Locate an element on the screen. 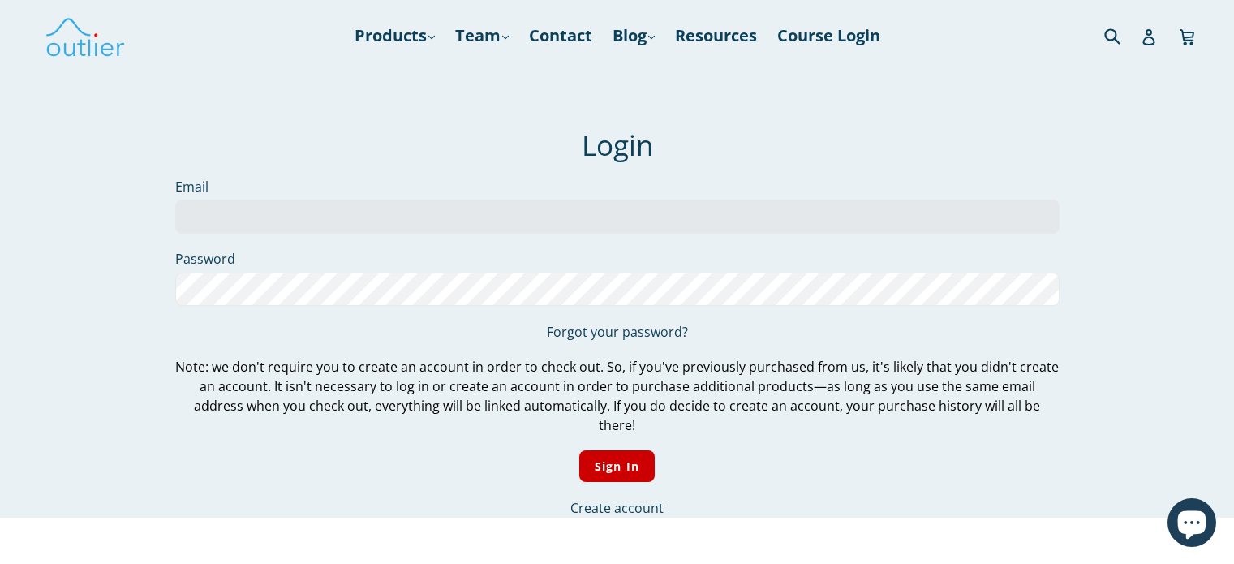 Image resolution: width=1234 pixels, height=564 pixels. a: Course Login is located at coordinates (828, 36).